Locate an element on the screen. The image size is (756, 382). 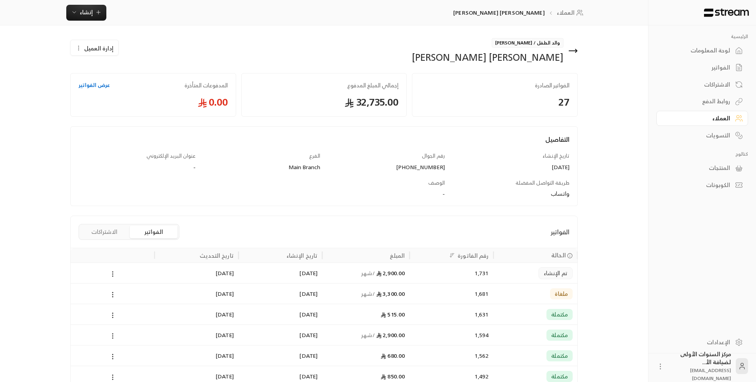
nav: breadcrumb is located at coordinates (519, 13).